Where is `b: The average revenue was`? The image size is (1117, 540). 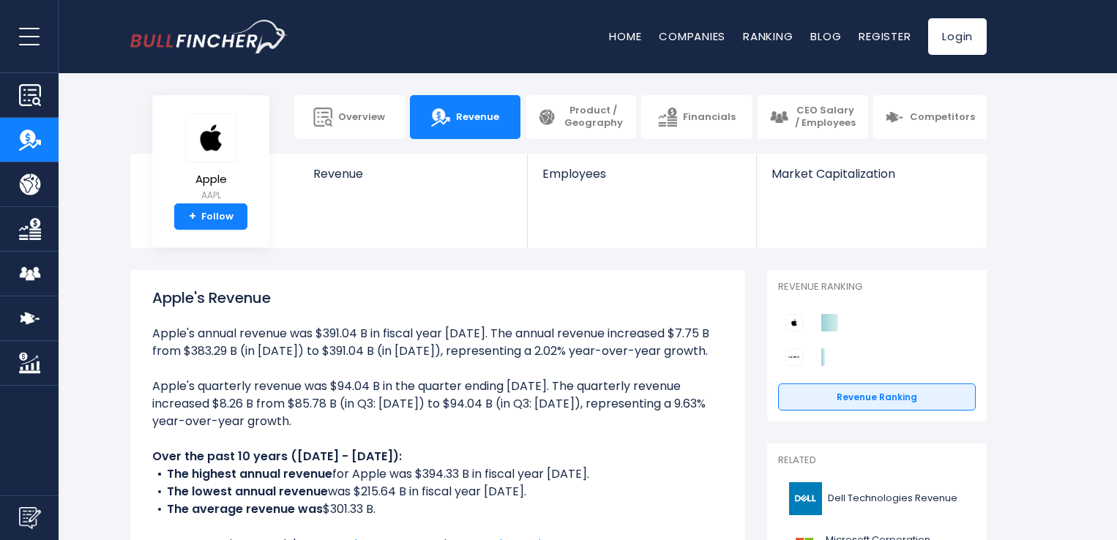 b: The average revenue was is located at coordinates (244, 509).